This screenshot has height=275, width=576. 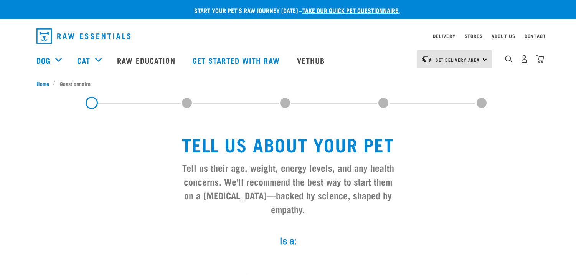 I want to click on nav: breadcrumbs, so click(x=288, y=83).